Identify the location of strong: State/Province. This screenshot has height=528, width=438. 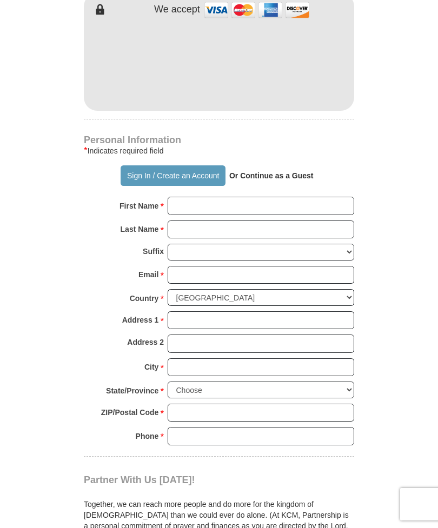
(132, 391).